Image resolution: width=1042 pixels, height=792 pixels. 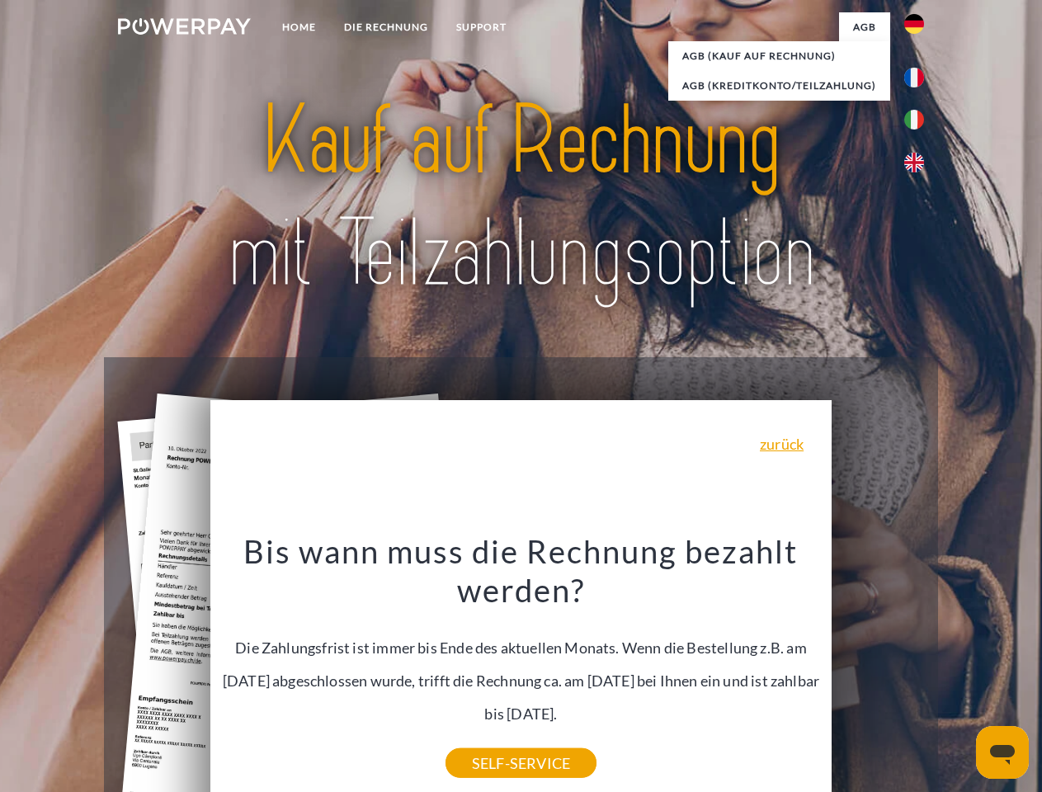 I want to click on img: en, so click(x=914, y=163).